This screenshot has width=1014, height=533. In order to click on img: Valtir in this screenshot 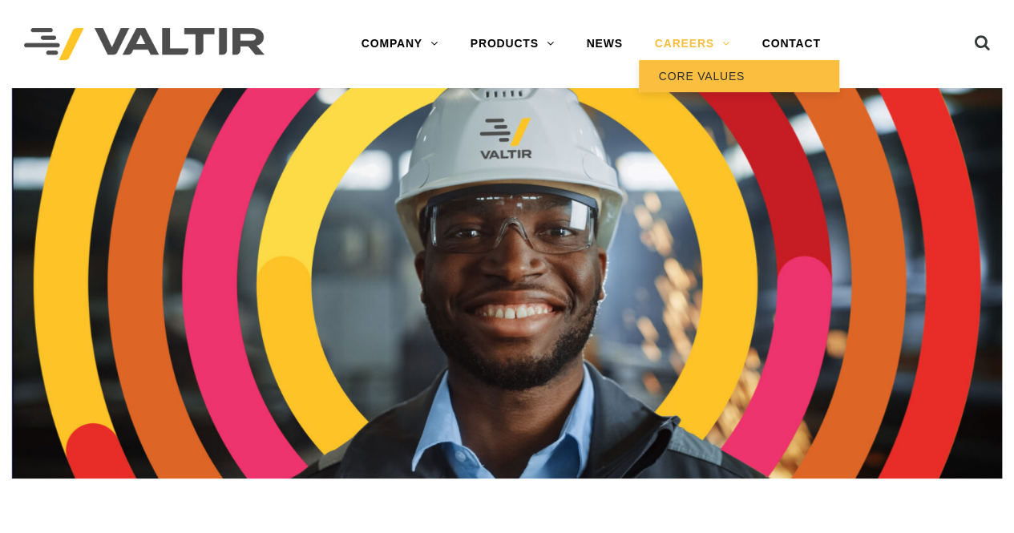, I will do `click(144, 44)`.